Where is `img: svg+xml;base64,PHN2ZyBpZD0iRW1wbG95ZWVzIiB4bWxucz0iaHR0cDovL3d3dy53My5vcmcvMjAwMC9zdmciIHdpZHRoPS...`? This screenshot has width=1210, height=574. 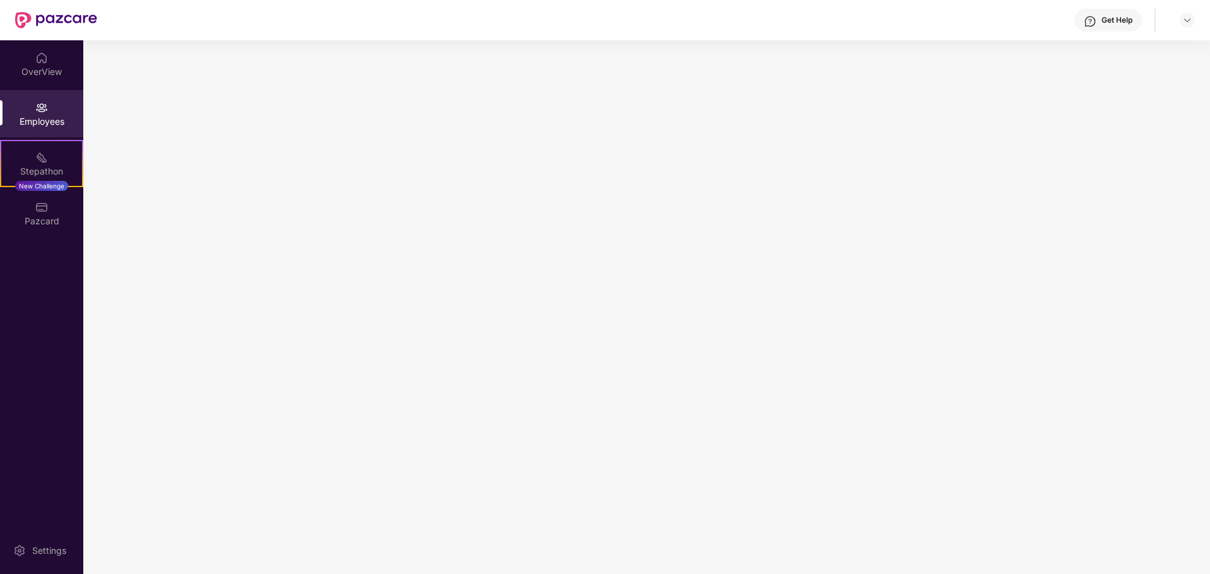
img: svg+xml;base64,PHN2ZyBpZD0iRW1wbG95ZWVzIiB4bWxucz0iaHR0cDovL3d3dy53My5vcmcvMjAwMC9zdmciIHdpZHRoPS... is located at coordinates (42, 108).